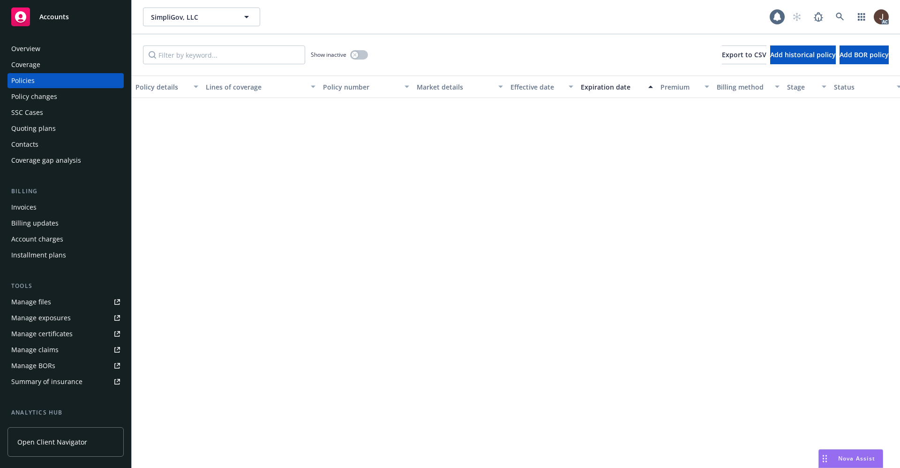 The width and height of the screenshot is (900, 468). I want to click on span: Accounts, so click(54, 17).